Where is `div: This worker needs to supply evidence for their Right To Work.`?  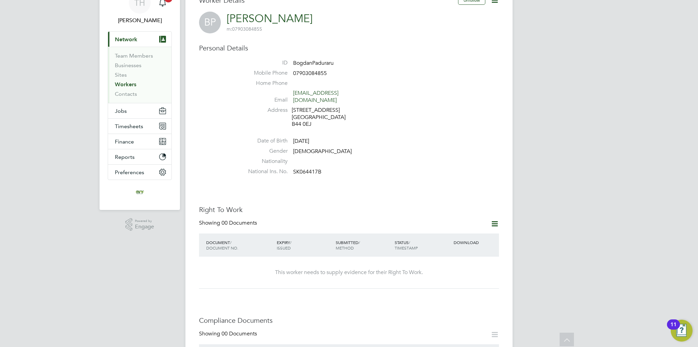
div: This worker needs to supply evidence for their Right To Work. is located at coordinates (349, 272).